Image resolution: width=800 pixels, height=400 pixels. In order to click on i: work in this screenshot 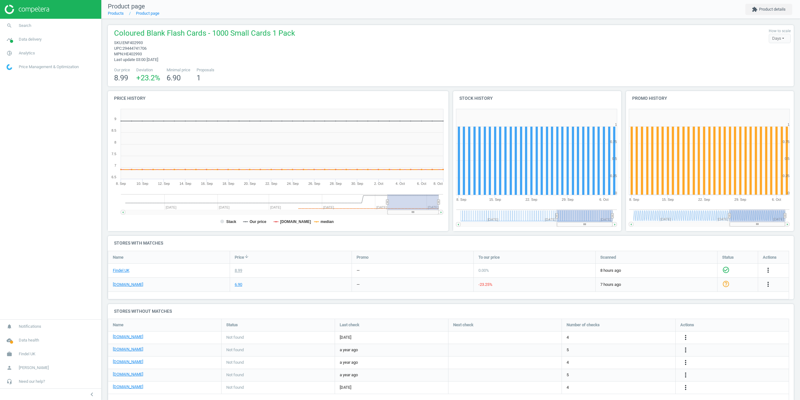, I will do `click(9, 354)`.